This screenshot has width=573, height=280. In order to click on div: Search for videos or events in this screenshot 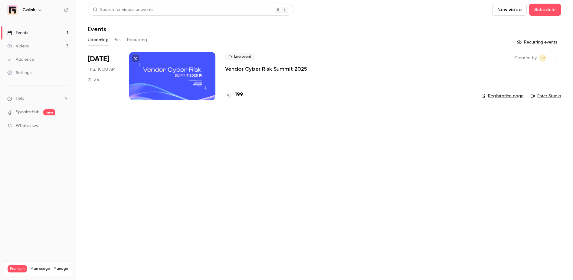, I will do `click(123, 10)`.